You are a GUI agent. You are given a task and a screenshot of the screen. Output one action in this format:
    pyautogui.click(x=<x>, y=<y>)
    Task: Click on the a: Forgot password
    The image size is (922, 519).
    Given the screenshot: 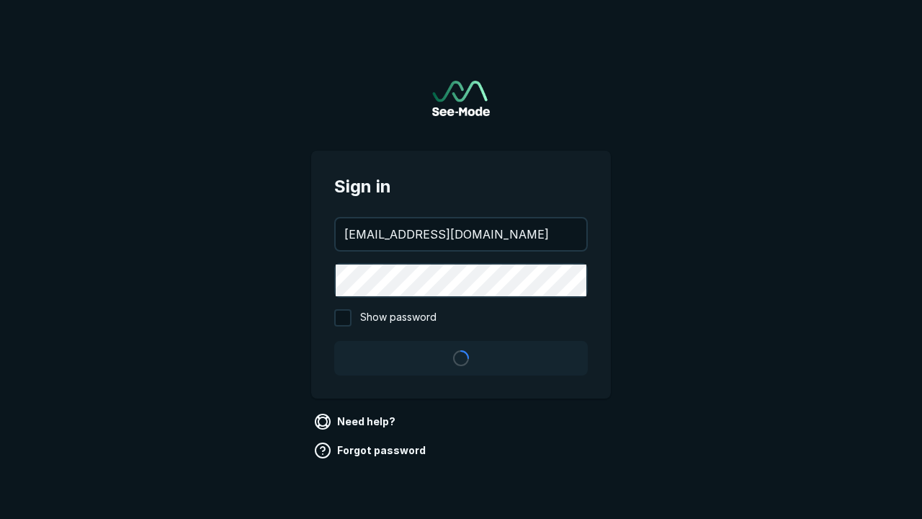 What is the action you would take?
    pyautogui.click(x=371, y=450)
    